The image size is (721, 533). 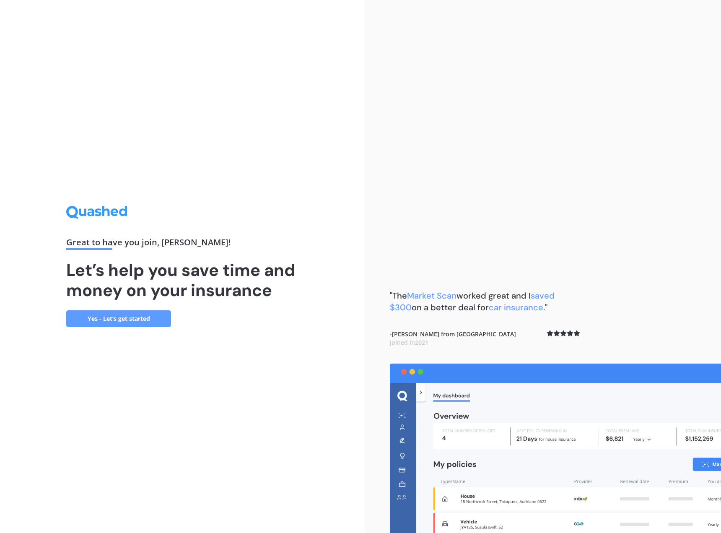 I want to click on span: car insurance, so click(x=516, y=307).